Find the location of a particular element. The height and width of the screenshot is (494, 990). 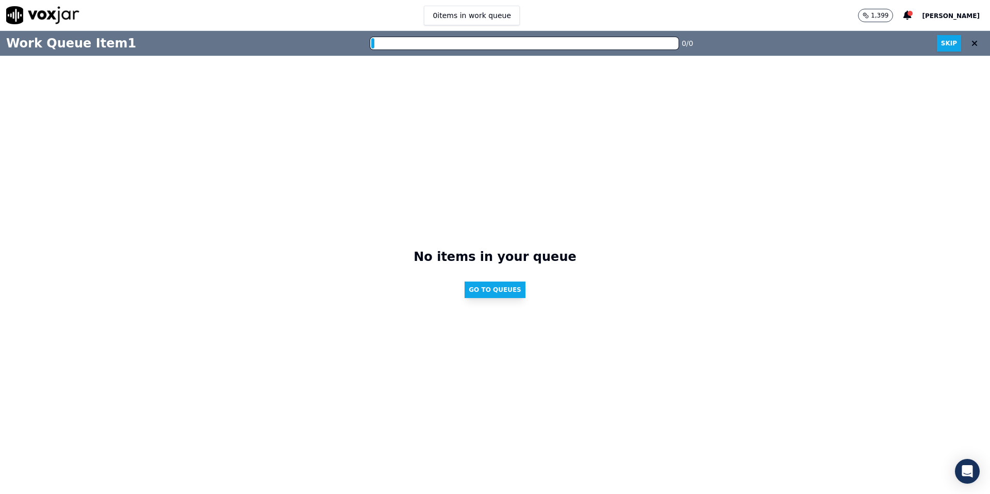

h3: No items in your queue is located at coordinates (495, 263).